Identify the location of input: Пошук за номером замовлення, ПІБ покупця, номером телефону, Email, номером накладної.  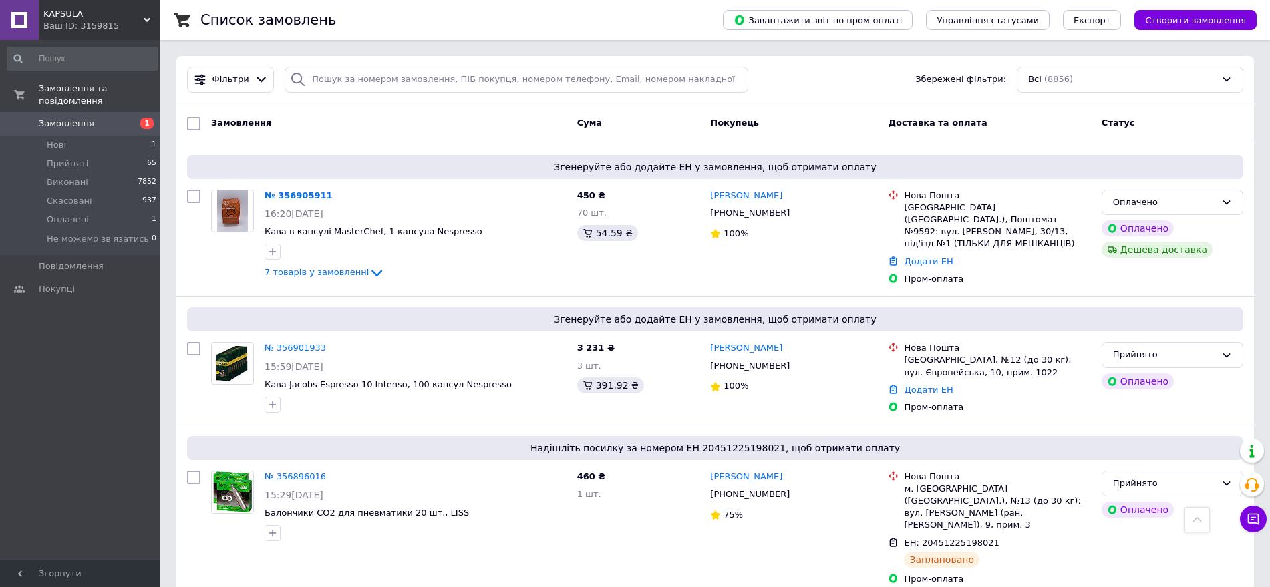
(516, 79).